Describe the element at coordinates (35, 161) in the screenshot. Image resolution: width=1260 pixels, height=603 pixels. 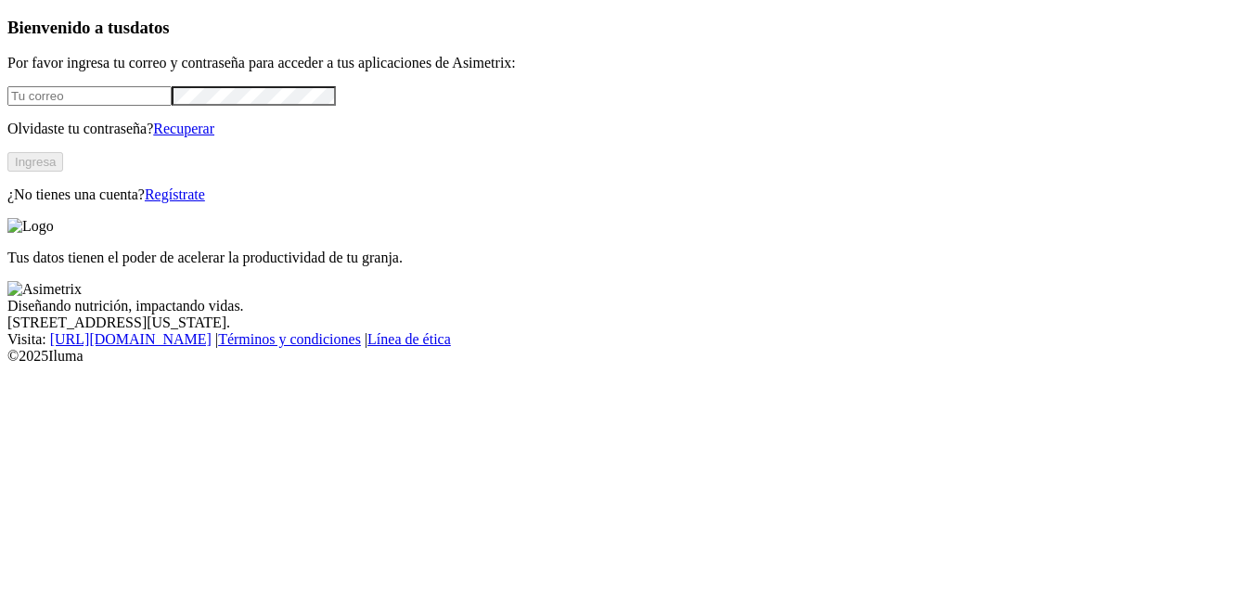
I see `button: Ingresa` at that location.